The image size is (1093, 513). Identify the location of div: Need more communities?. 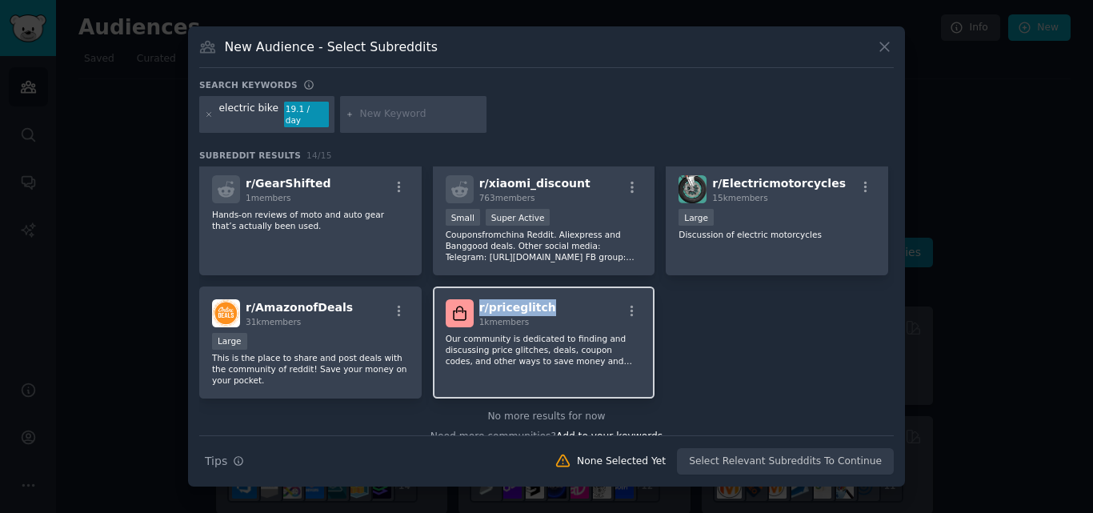
(547, 434).